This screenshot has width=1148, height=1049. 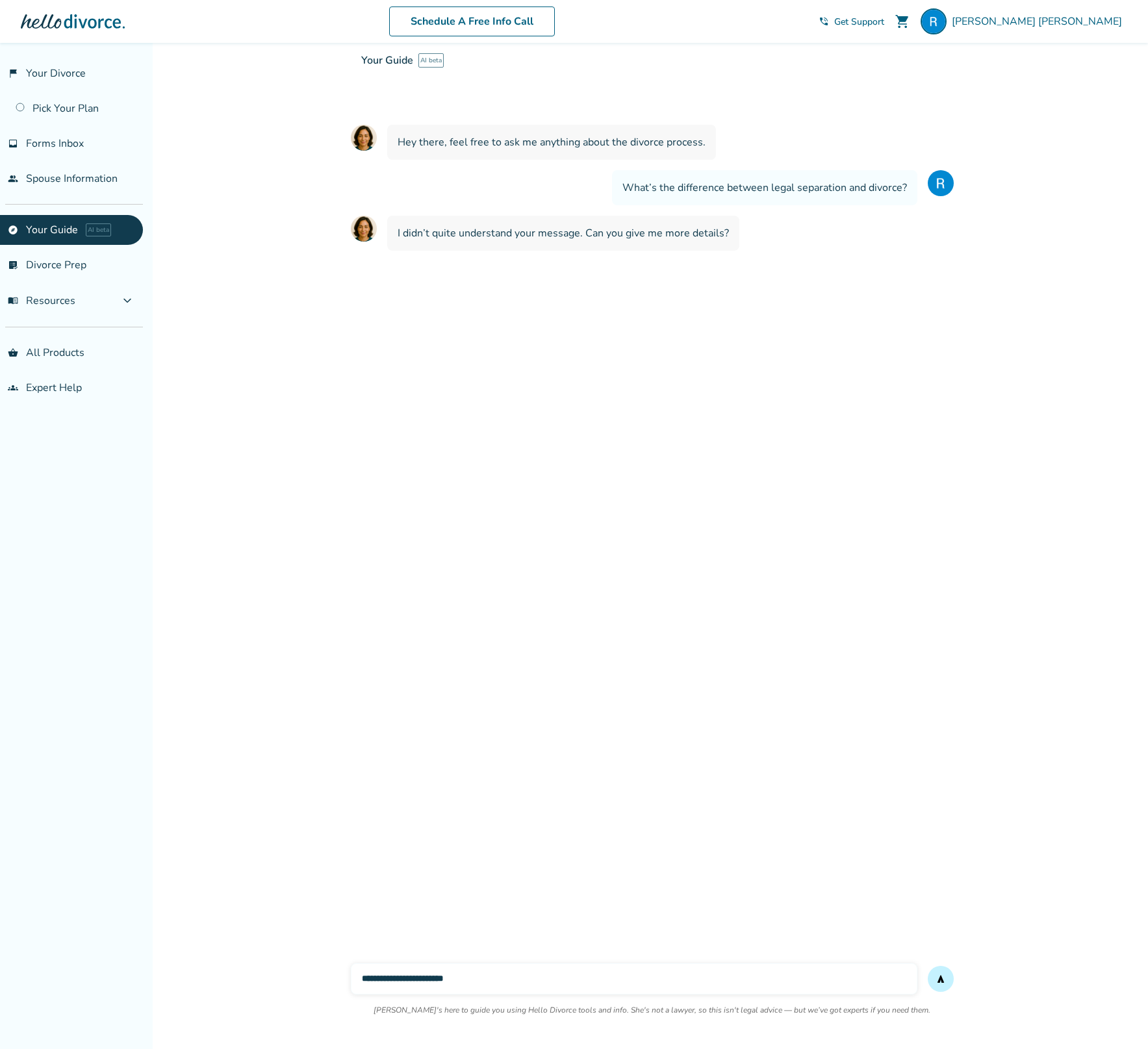 What do you see at coordinates (941, 980) in the screenshot?
I see `button: send` at bounding box center [941, 980].